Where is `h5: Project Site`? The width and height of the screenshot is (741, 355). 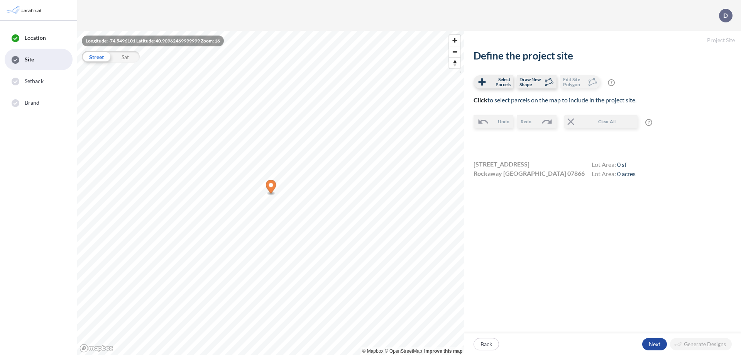 h5: Project Site is located at coordinates (603, 40).